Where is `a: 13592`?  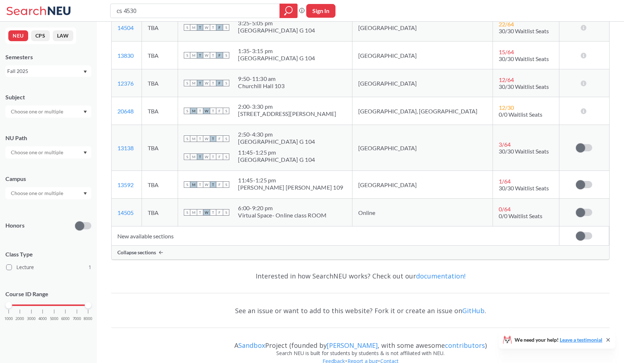 a: 13592 is located at coordinates (125, 185).